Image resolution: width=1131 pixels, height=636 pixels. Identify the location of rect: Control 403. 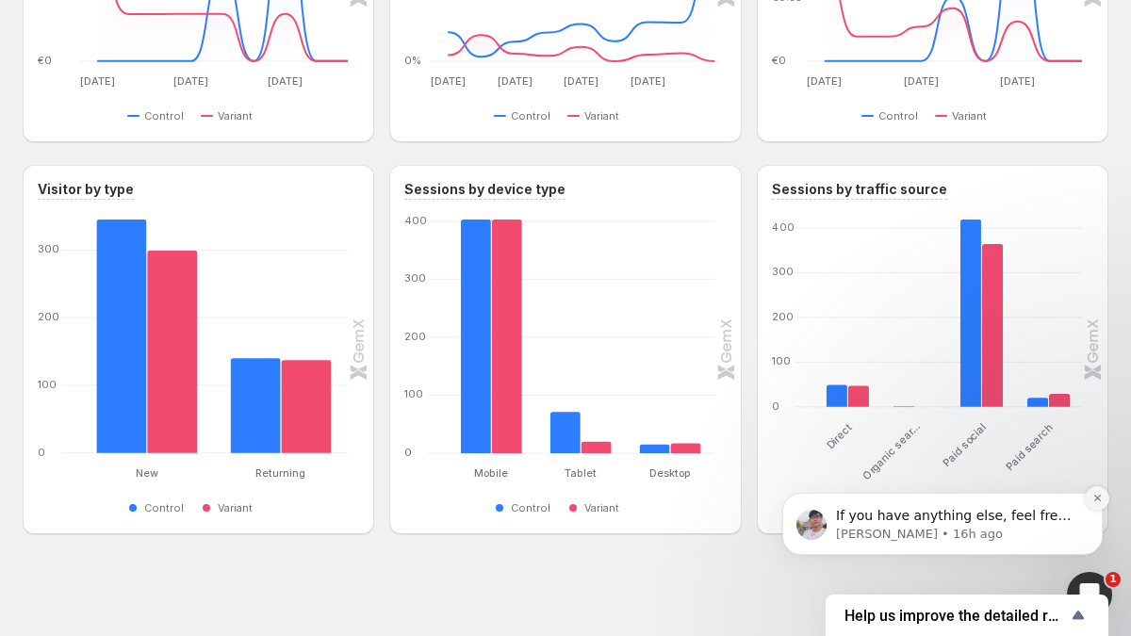
(476, 336).